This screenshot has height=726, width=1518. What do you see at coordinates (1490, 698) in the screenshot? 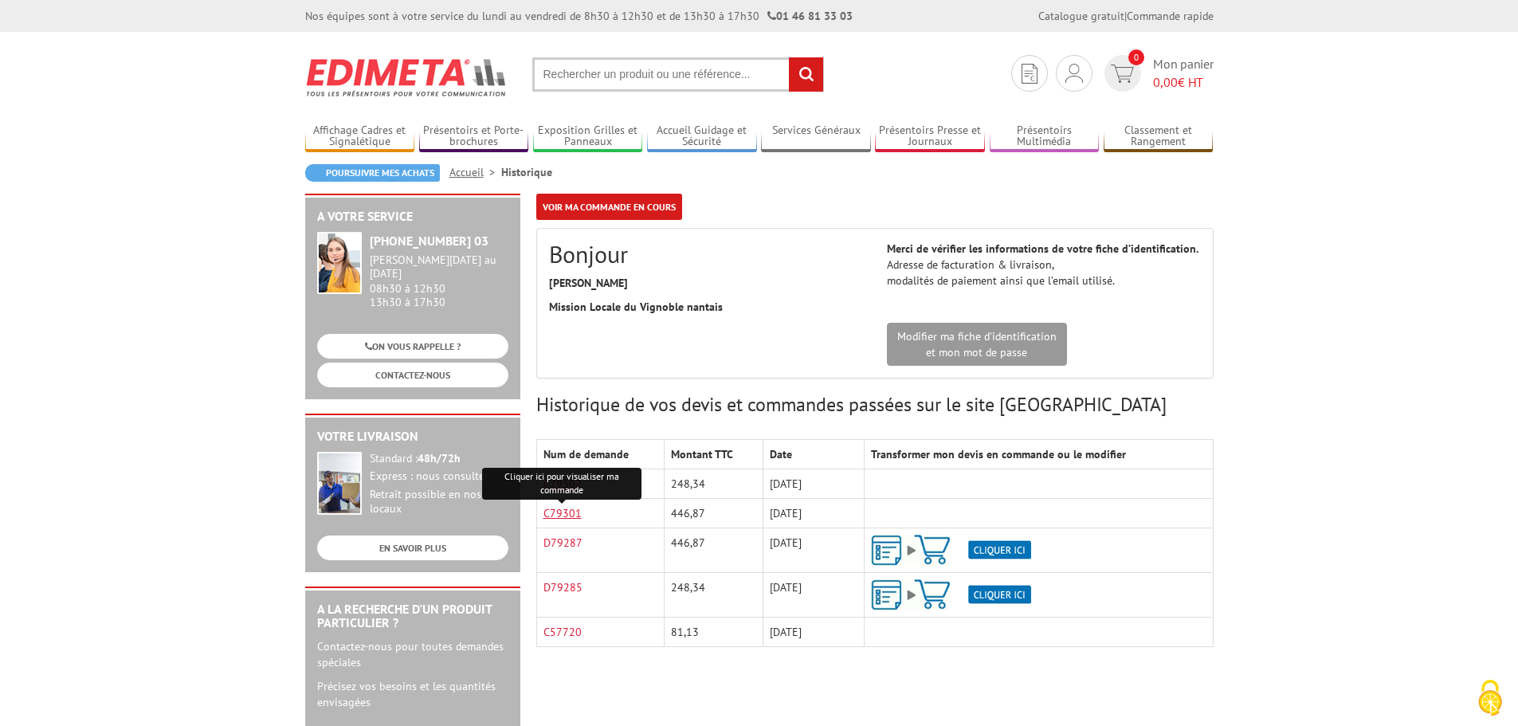
I see `img: Cookies (fenêtre modale)` at bounding box center [1490, 698].